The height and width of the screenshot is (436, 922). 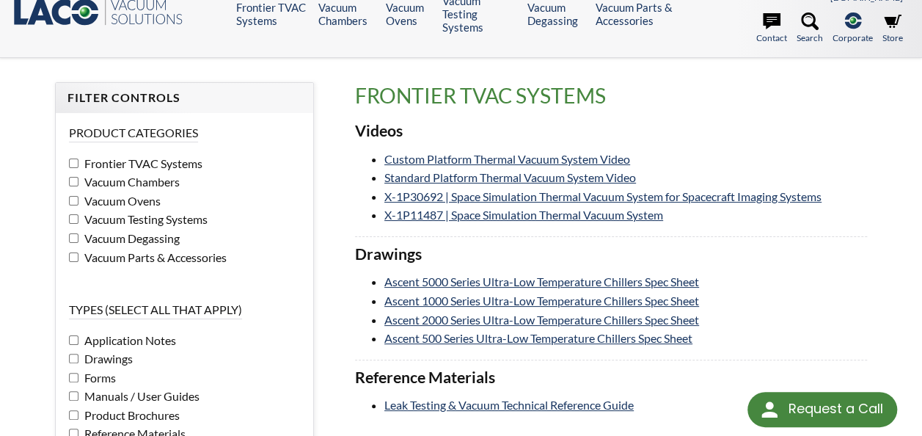 I want to click on a: Vacuum Parts & Accessories, so click(x=639, y=14).